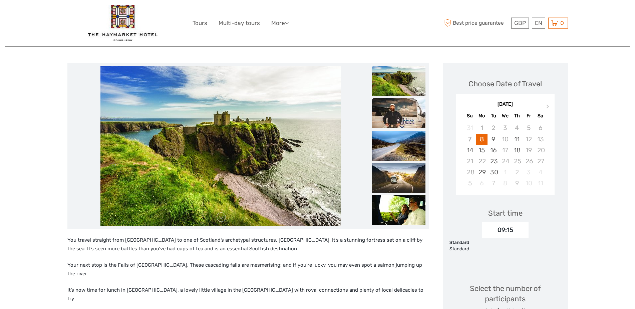 Image resolution: width=635 pixels, height=309 pixels. What do you see at coordinates (469, 139) in the screenshot?
I see `div: Not available Sunday, September 7th, 2025` at bounding box center [469, 139].